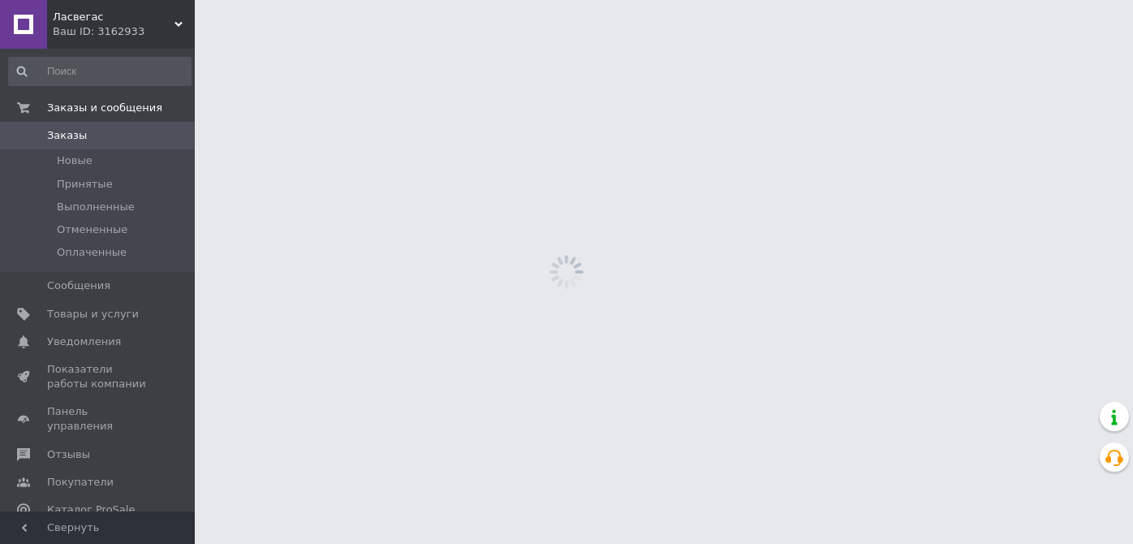 The width and height of the screenshot is (1133, 544). I want to click on span: Сообщения, so click(79, 286).